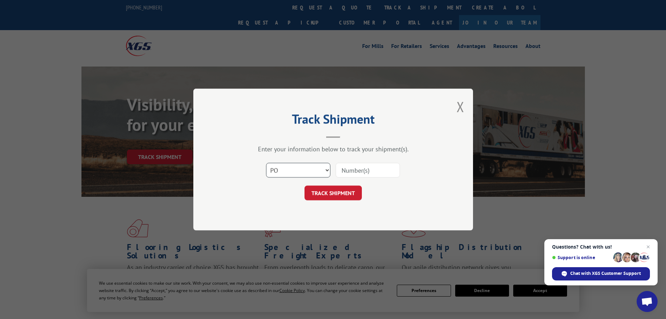 Image resolution: width=666 pixels, height=319 pixels. I want to click on span: Support is online, so click(581, 257).